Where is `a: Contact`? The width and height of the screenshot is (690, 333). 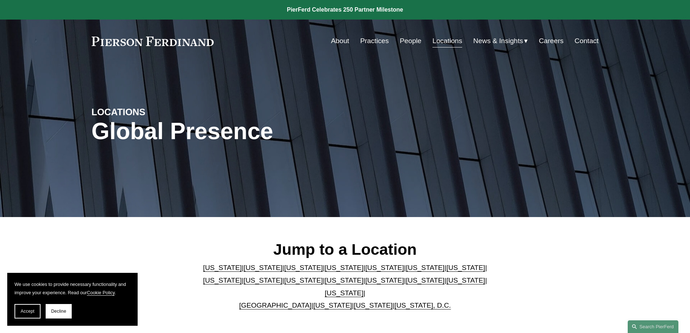
a: Contact is located at coordinates (586, 41).